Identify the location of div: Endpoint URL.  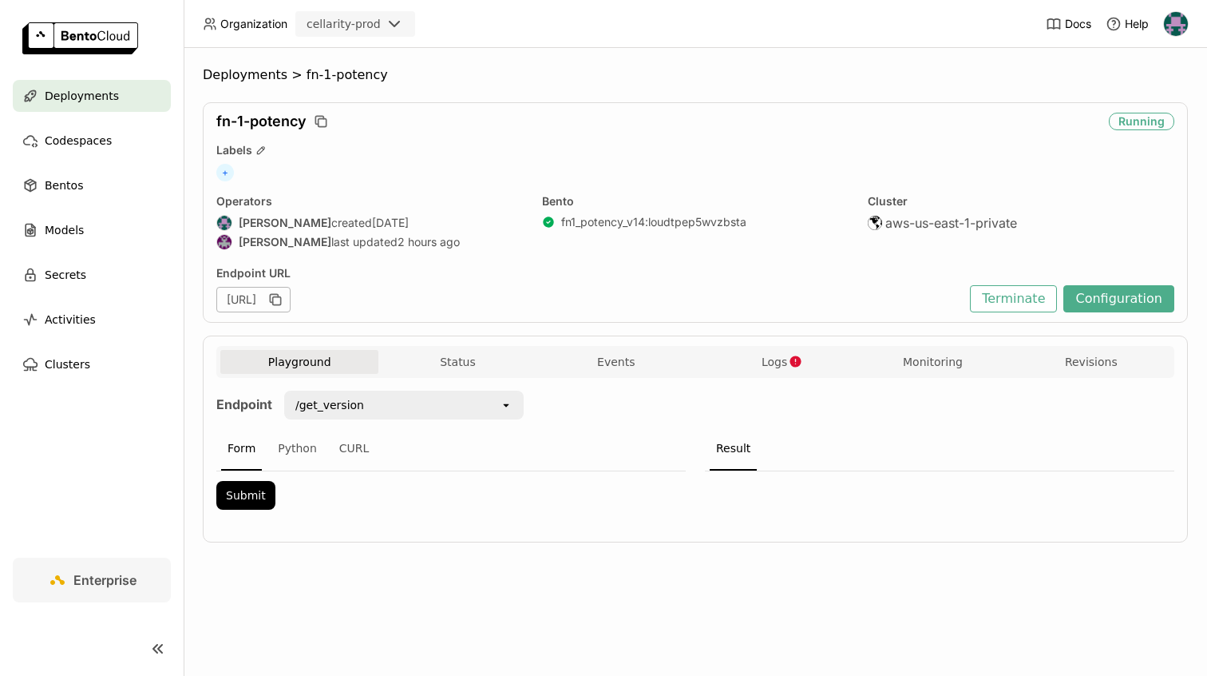
(589, 273).